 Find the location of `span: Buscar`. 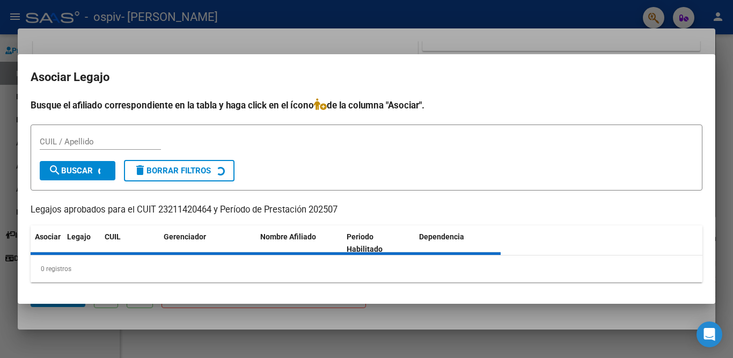

span: Buscar is located at coordinates (70, 171).